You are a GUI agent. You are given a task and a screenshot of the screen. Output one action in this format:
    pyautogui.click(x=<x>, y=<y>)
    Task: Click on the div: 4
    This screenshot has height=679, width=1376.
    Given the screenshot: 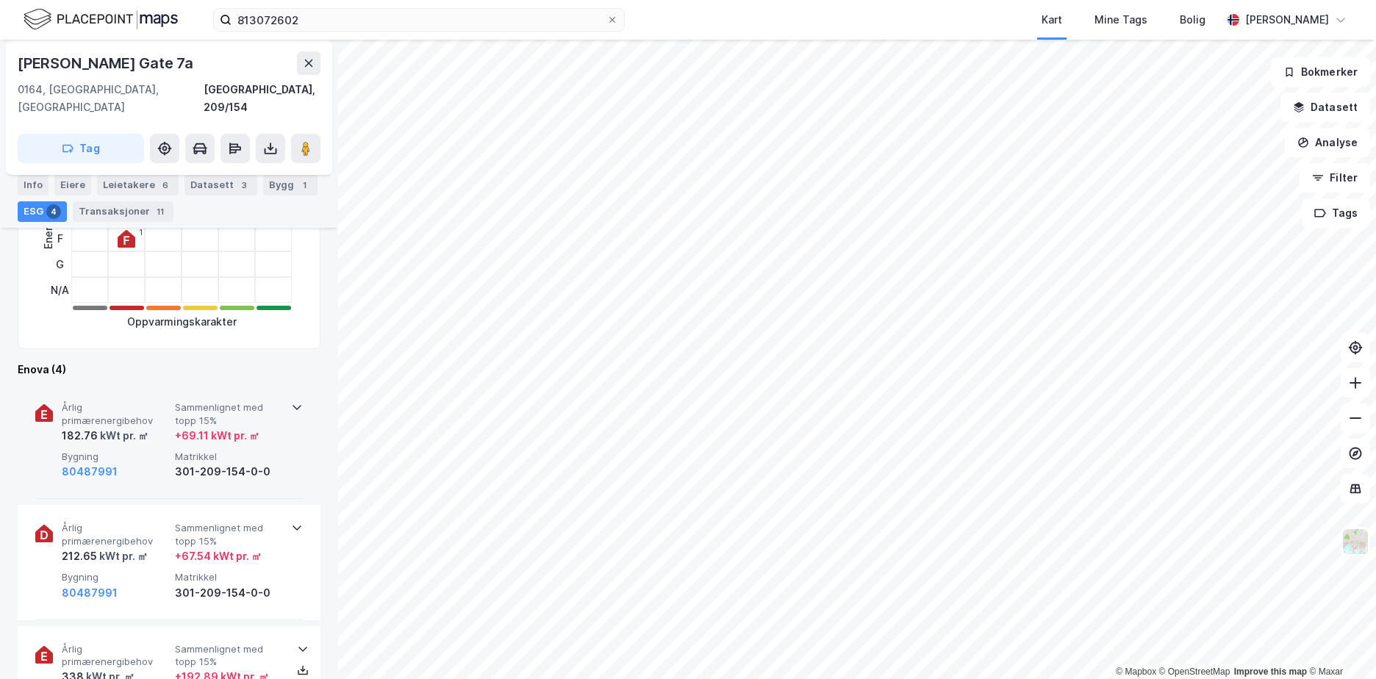 What is the action you would take?
    pyautogui.click(x=54, y=212)
    